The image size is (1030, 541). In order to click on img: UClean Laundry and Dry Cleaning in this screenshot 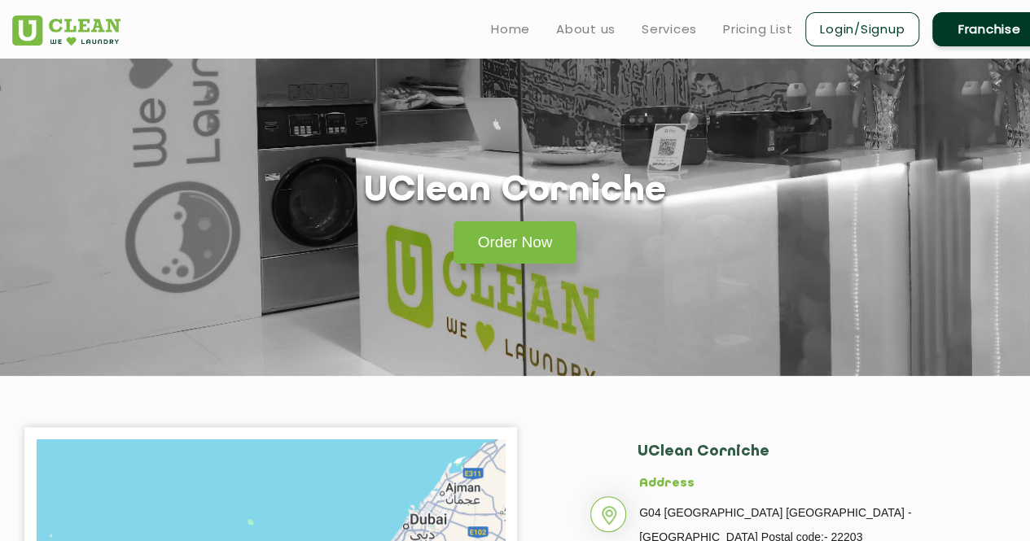, I will do `click(66, 30)`.